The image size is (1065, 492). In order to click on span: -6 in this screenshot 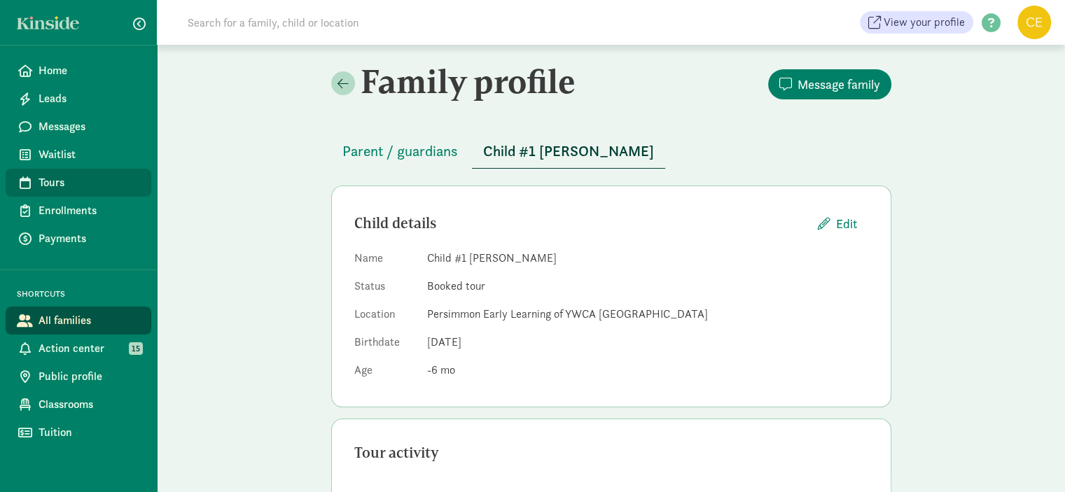, I will do `click(441, 370)`.